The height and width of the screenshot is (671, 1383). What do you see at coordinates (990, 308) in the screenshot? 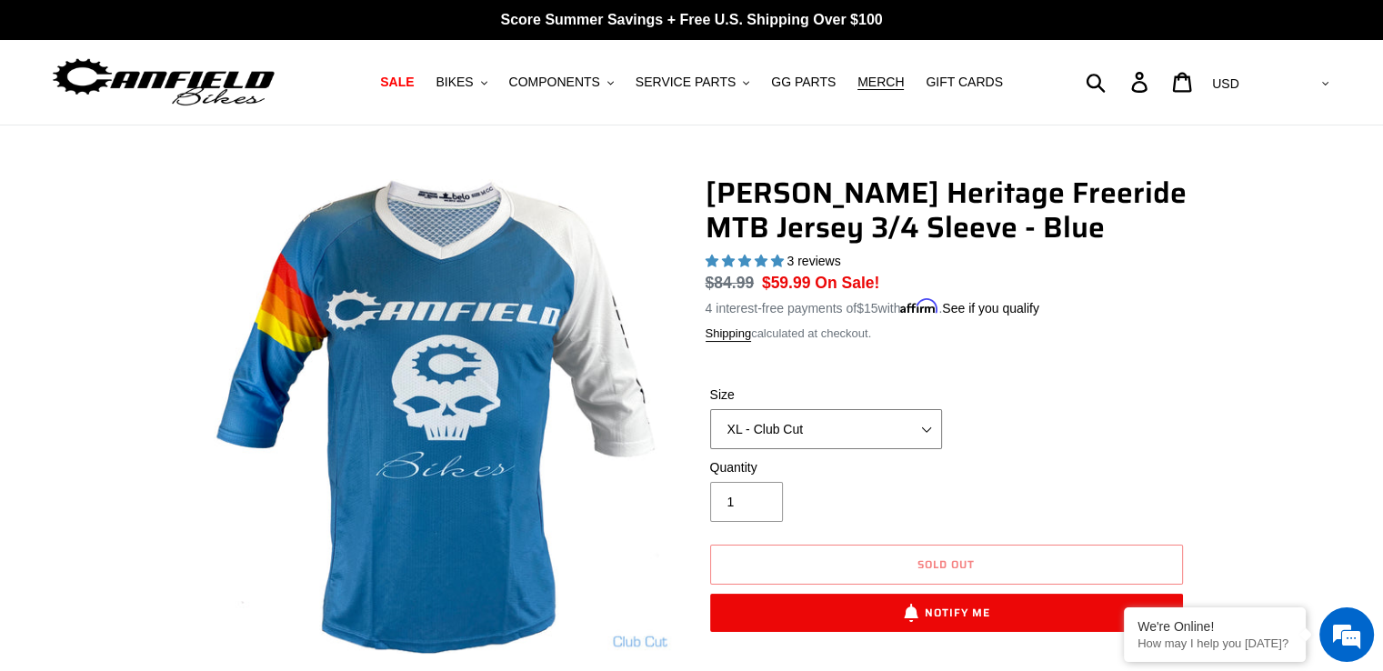
I see `a: See if you qualify - Learn more about Affirm Financing (opens in modal)` at bounding box center [990, 308].